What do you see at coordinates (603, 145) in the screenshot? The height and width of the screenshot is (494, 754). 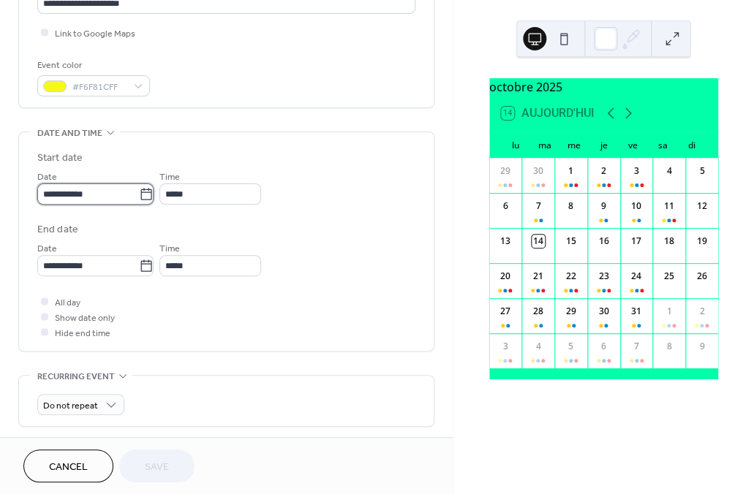 I see `div: je` at bounding box center [603, 145].